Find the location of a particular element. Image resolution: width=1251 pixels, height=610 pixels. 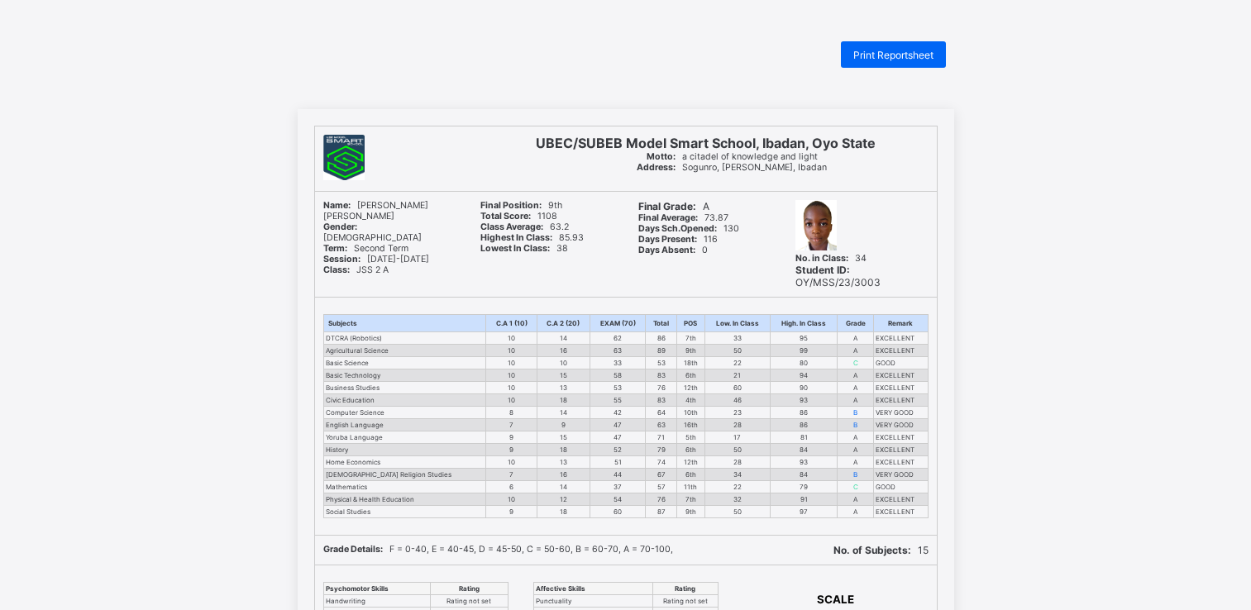

td: 54 is located at coordinates (618, 498).